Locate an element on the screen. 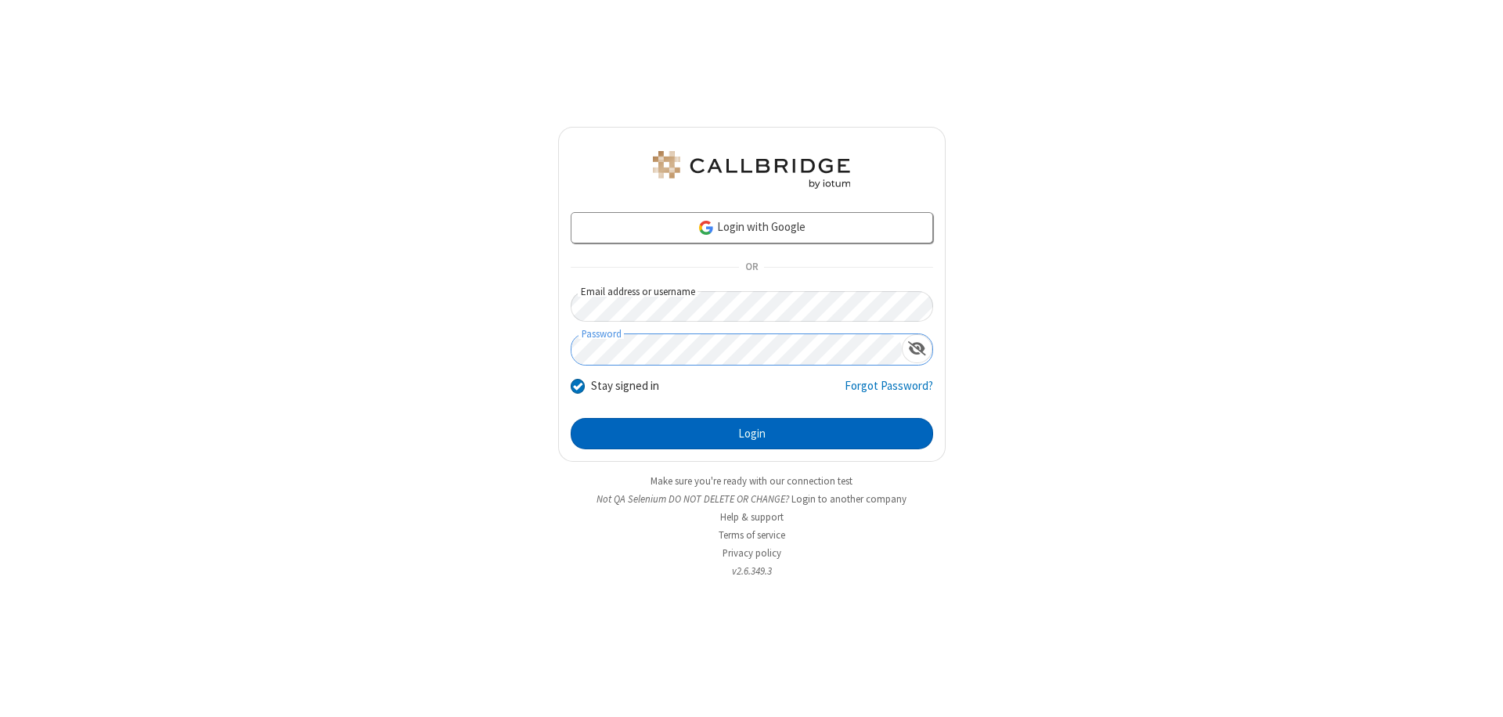  span: OR is located at coordinates (752, 268).